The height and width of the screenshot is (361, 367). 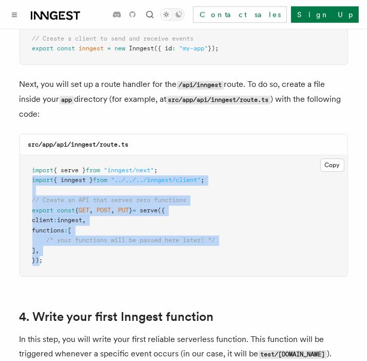 I want to click on a: Contact sales, so click(x=240, y=14).